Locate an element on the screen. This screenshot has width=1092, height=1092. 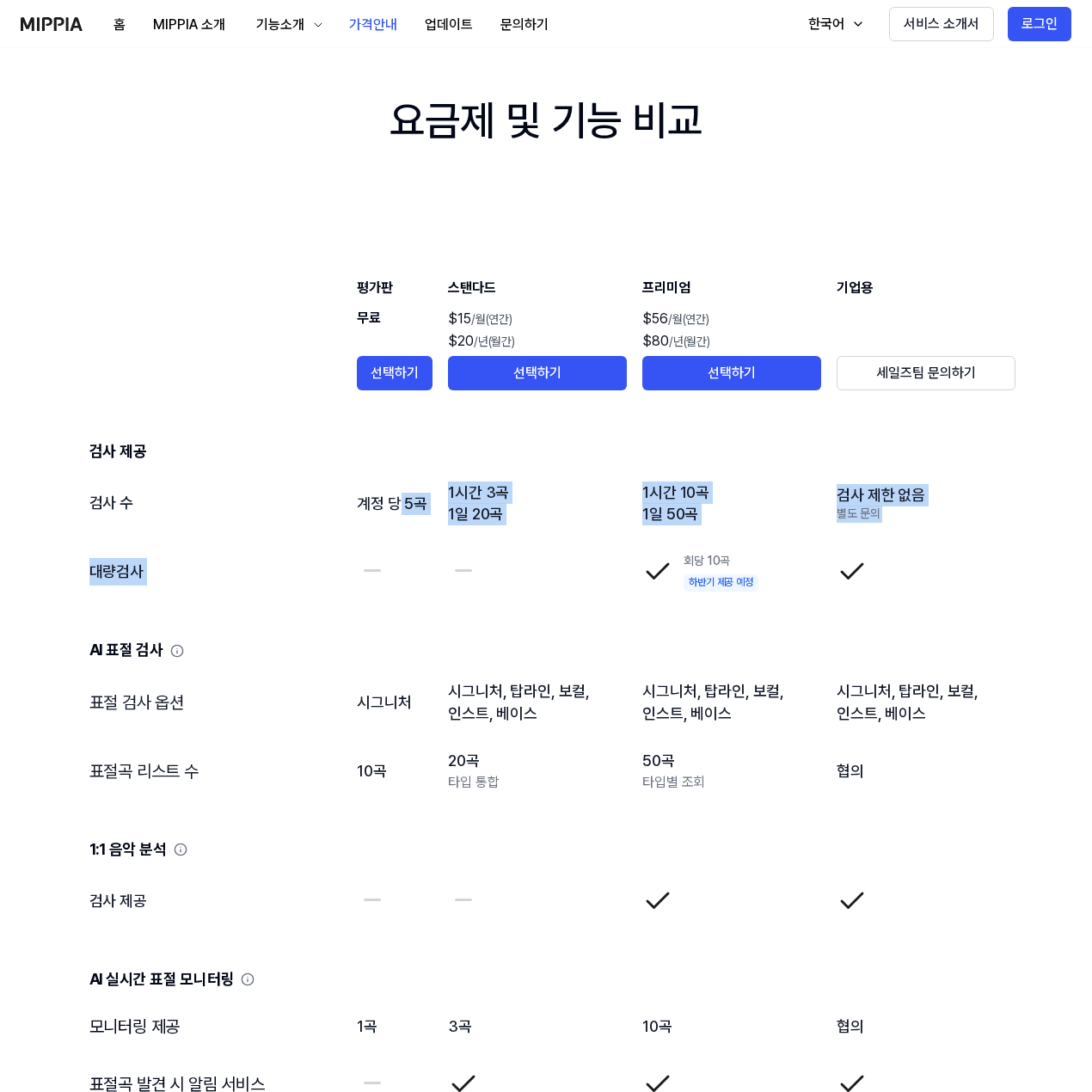
div: 평가판 is located at coordinates (394, 288).